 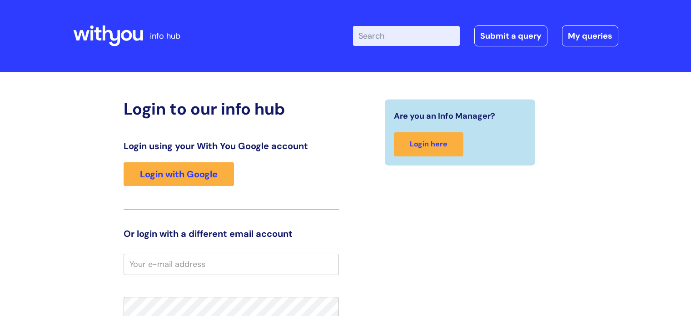 I want to click on a: My queries, so click(x=590, y=36).